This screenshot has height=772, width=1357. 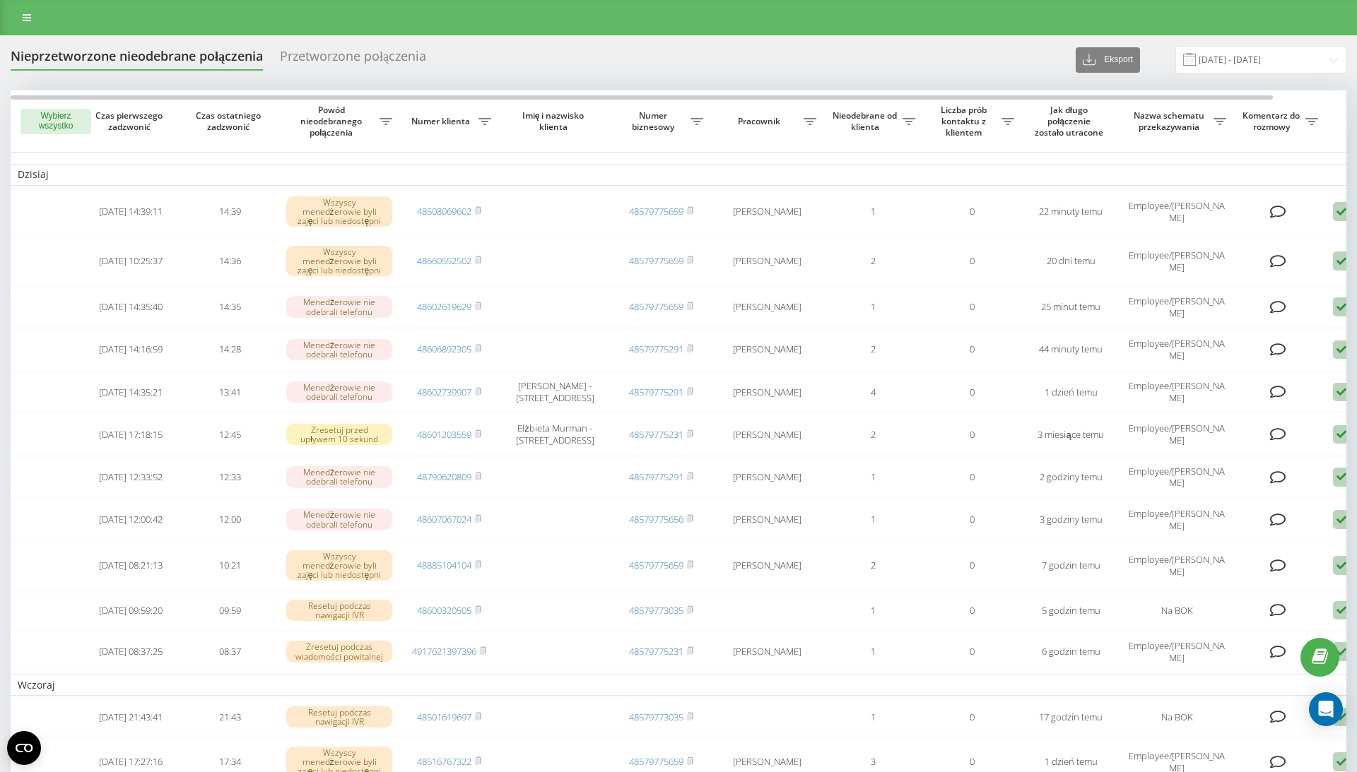 I want to click on a: 4917621397396, so click(x=444, y=652).